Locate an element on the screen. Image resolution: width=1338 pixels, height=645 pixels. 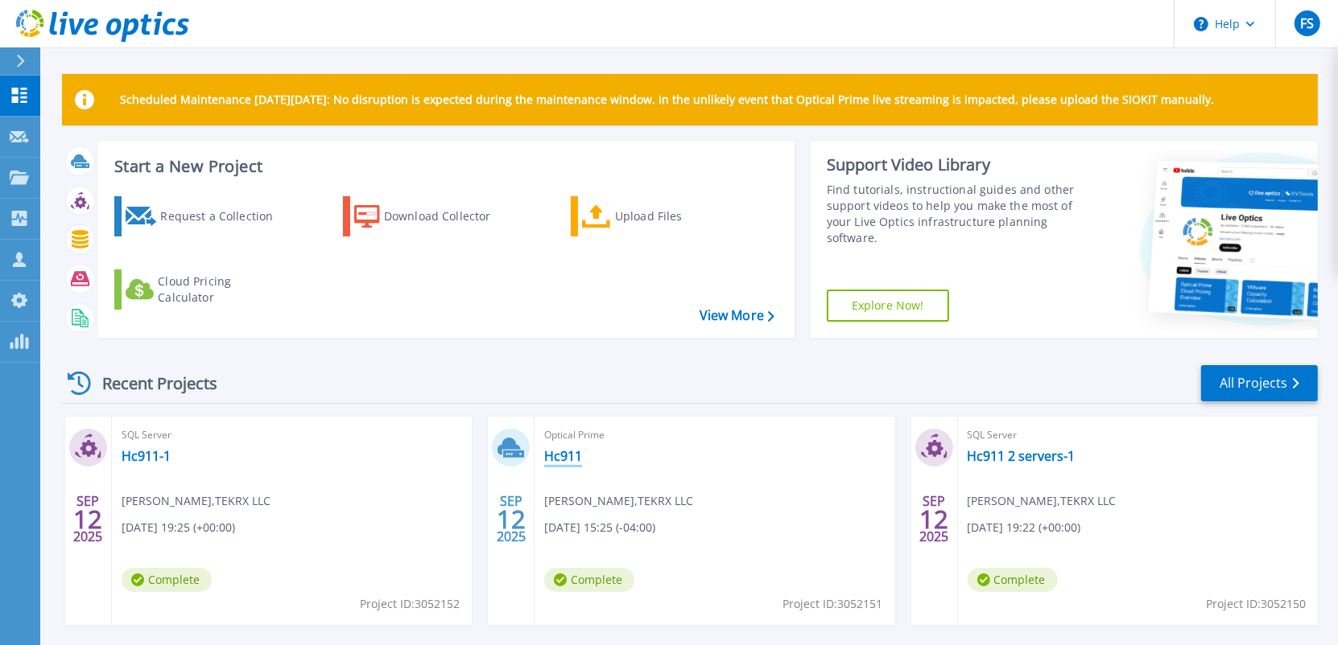
div: Find tutorials, instructional guides and other support videos to help you make the most of your L... is located at coordinates (954, 214).